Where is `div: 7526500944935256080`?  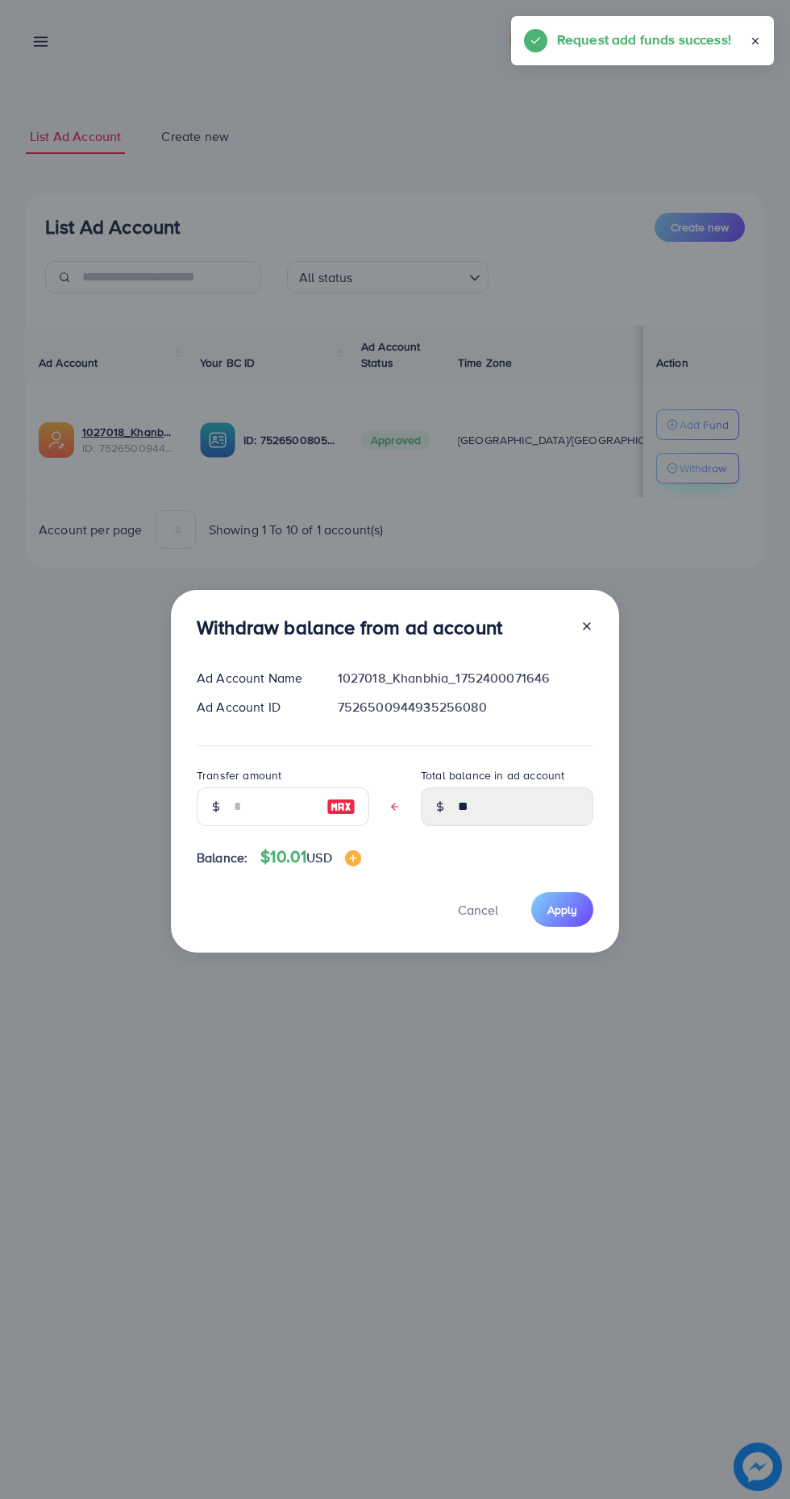
div: 7526500944935256080 is located at coordinates (465, 707).